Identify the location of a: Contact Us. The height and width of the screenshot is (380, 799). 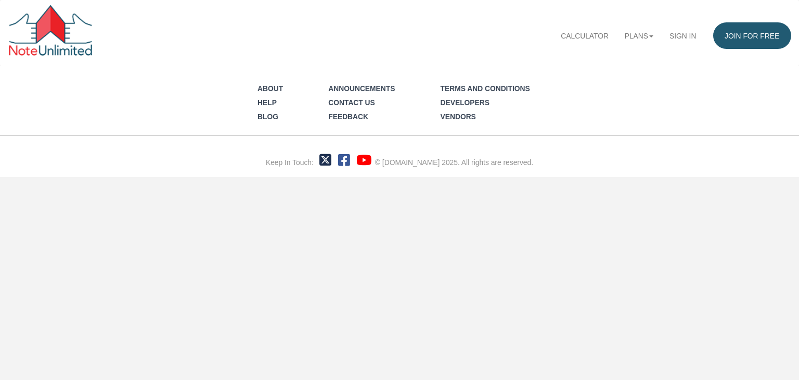
(352, 103).